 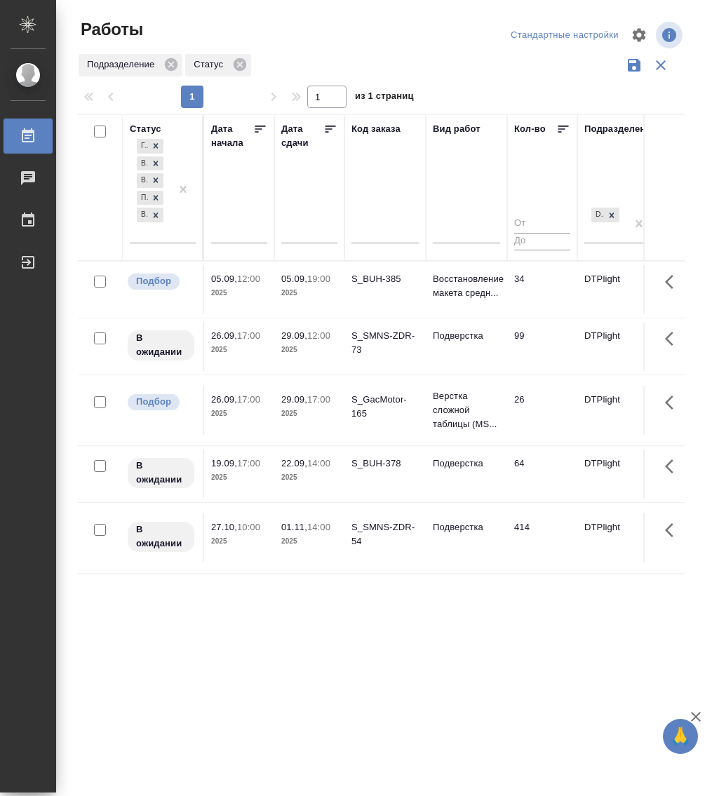 I want to click on div: S_SMNS-ZDR-54, so click(x=385, y=535).